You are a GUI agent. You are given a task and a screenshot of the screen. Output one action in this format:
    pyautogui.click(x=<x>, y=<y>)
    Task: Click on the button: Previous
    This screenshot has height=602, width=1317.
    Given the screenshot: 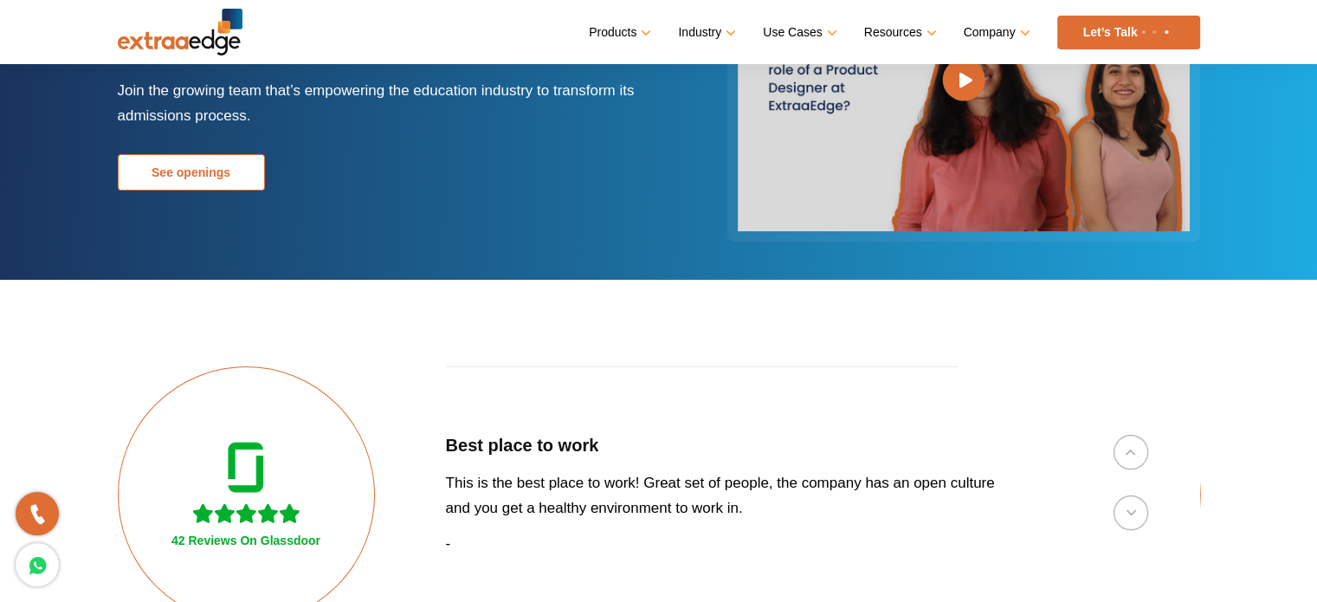 What is the action you would take?
    pyautogui.click(x=1131, y=452)
    